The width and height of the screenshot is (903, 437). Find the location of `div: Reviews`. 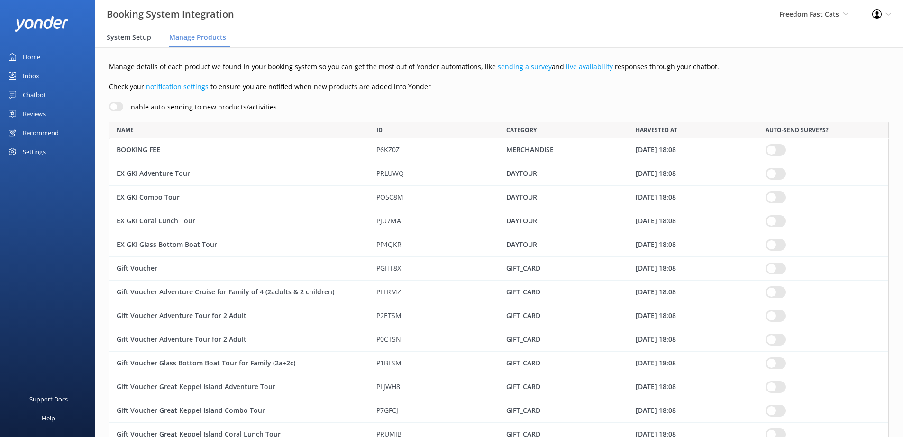

div: Reviews is located at coordinates (34, 114).